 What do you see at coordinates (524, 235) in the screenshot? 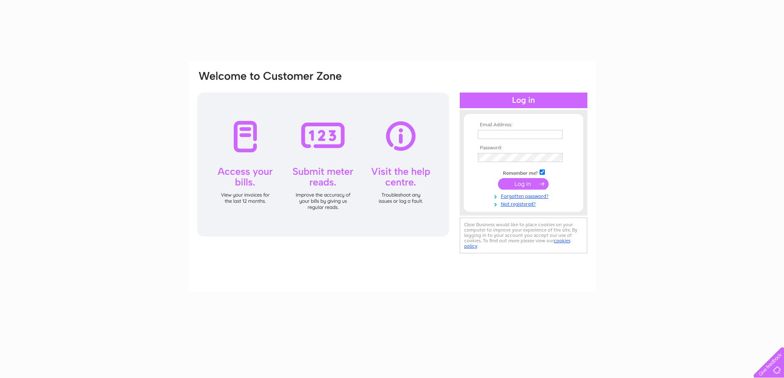
I see `div: Clear Business would like to place cookies on your computer to improve your experience of the sit...` at bounding box center [524, 235].